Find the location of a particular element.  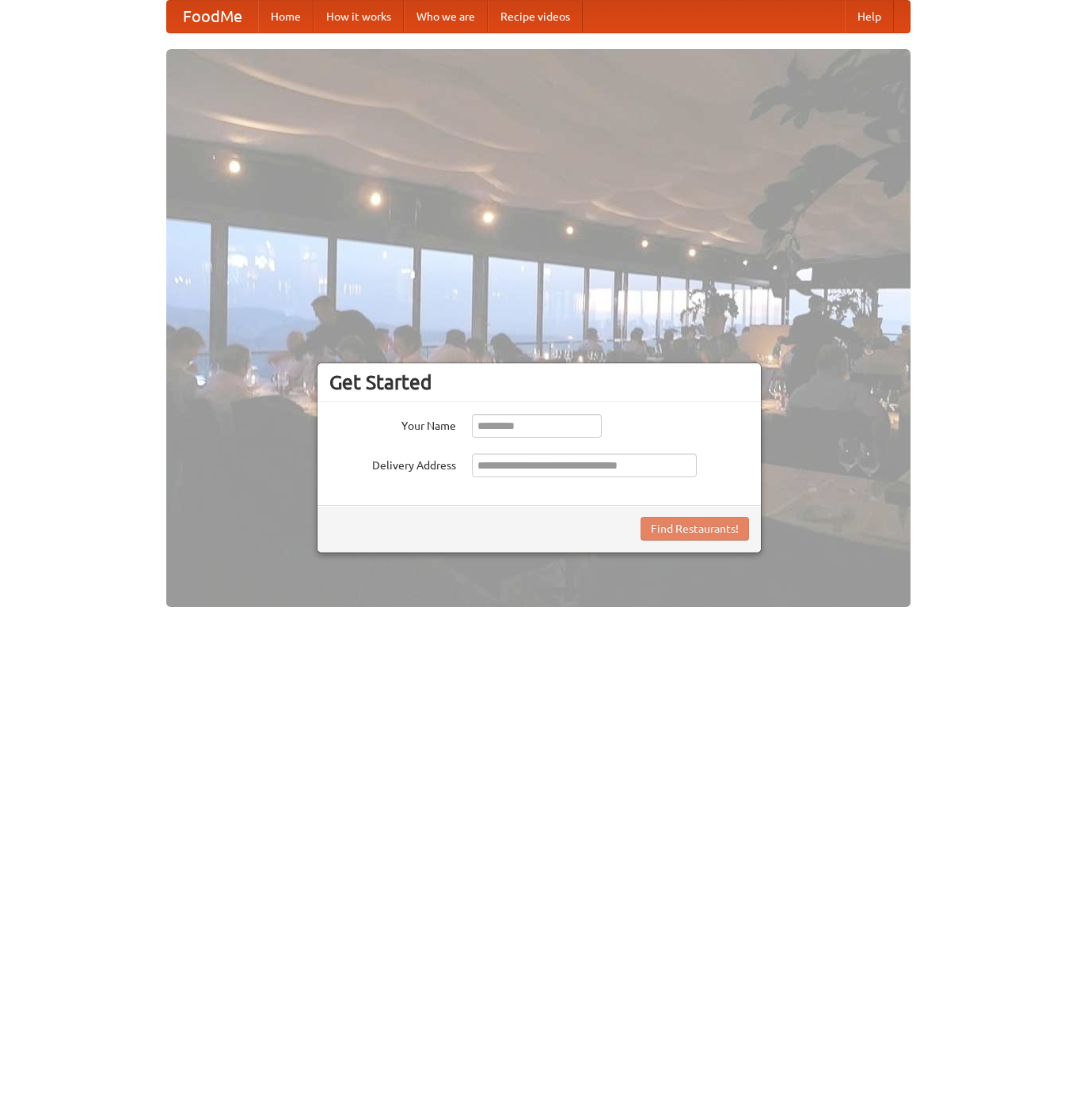

label: Delivery Address is located at coordinates (392, 463).